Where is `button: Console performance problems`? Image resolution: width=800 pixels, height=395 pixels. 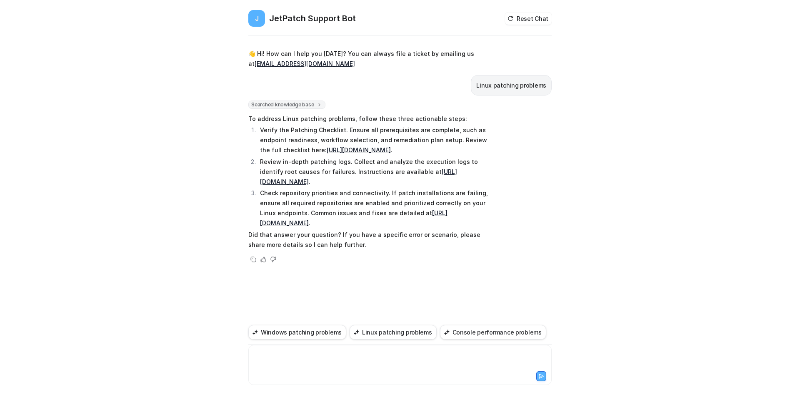
button: Console performance problems is located at coordinates (493, 332).